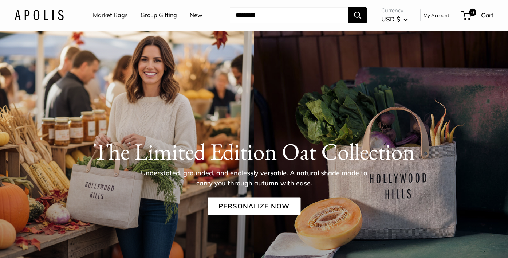 The width and height of the screenshot is (508, 258). I want to click on span: Cart, so click(487, 15).